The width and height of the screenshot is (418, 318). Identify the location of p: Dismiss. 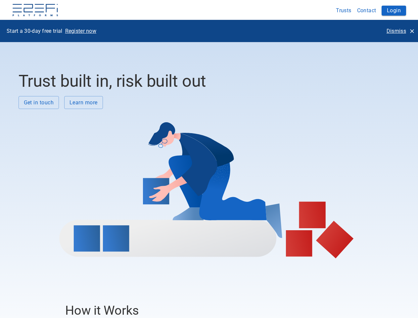
(397, 31).